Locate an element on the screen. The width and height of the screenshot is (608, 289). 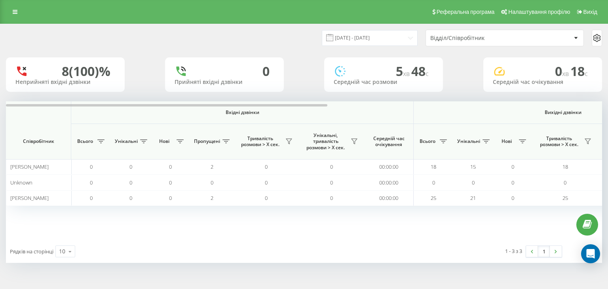
div: Відділ/Співробітник is located at coordinates (478, 38).